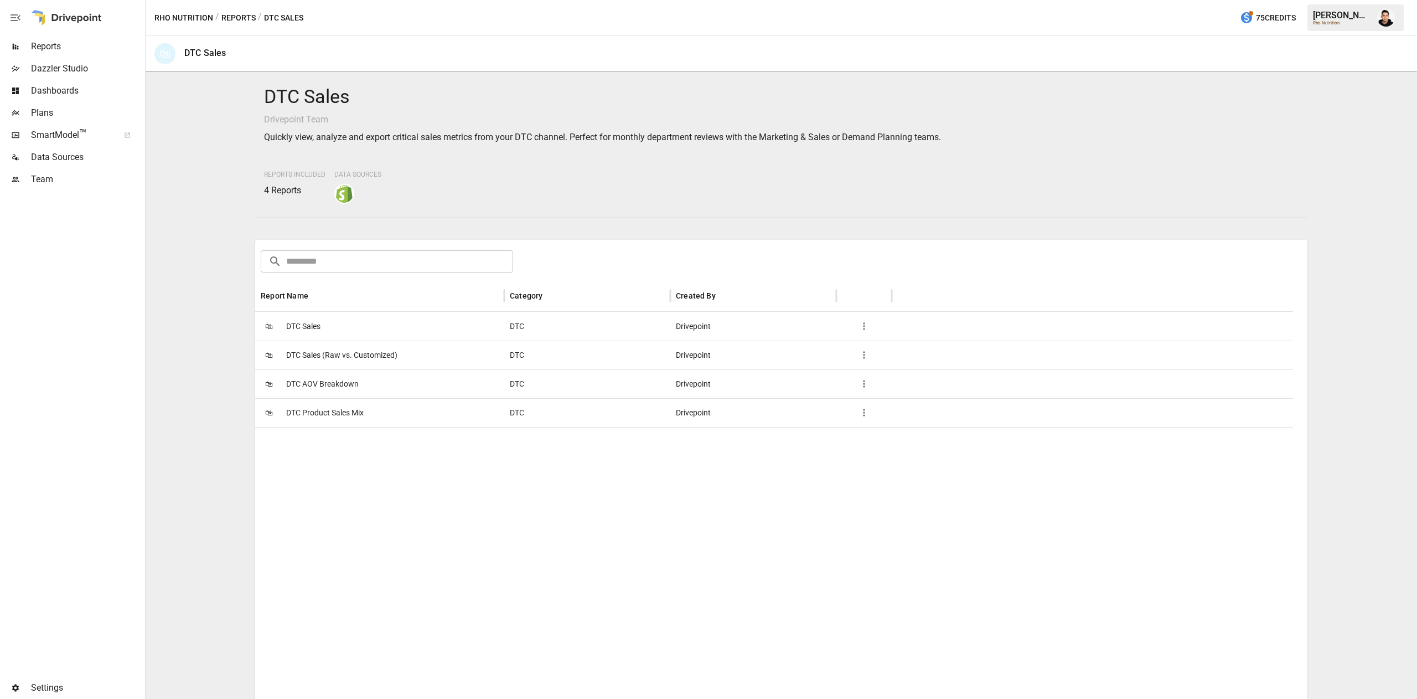  I want to click on div: Francisco Sanchez, so click(1386, 18).